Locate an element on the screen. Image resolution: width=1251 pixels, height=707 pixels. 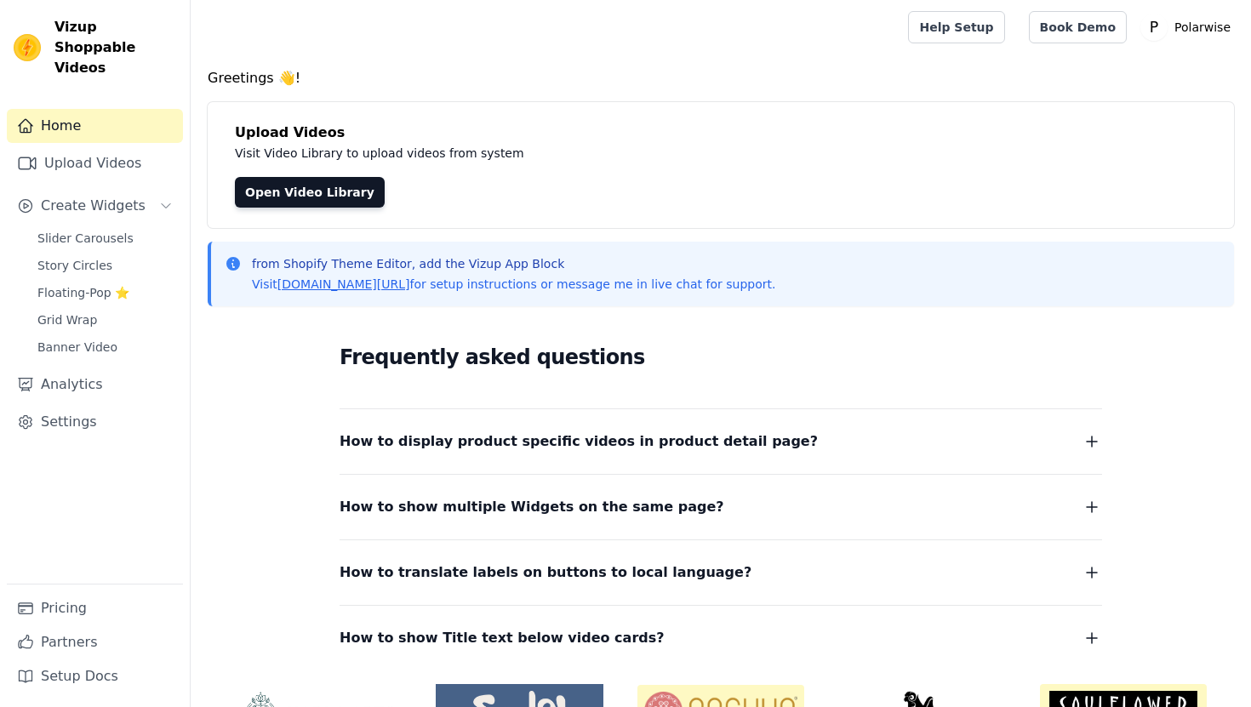
span: How to translate labels on buttons to local language? is located at coordinates (546, 573).